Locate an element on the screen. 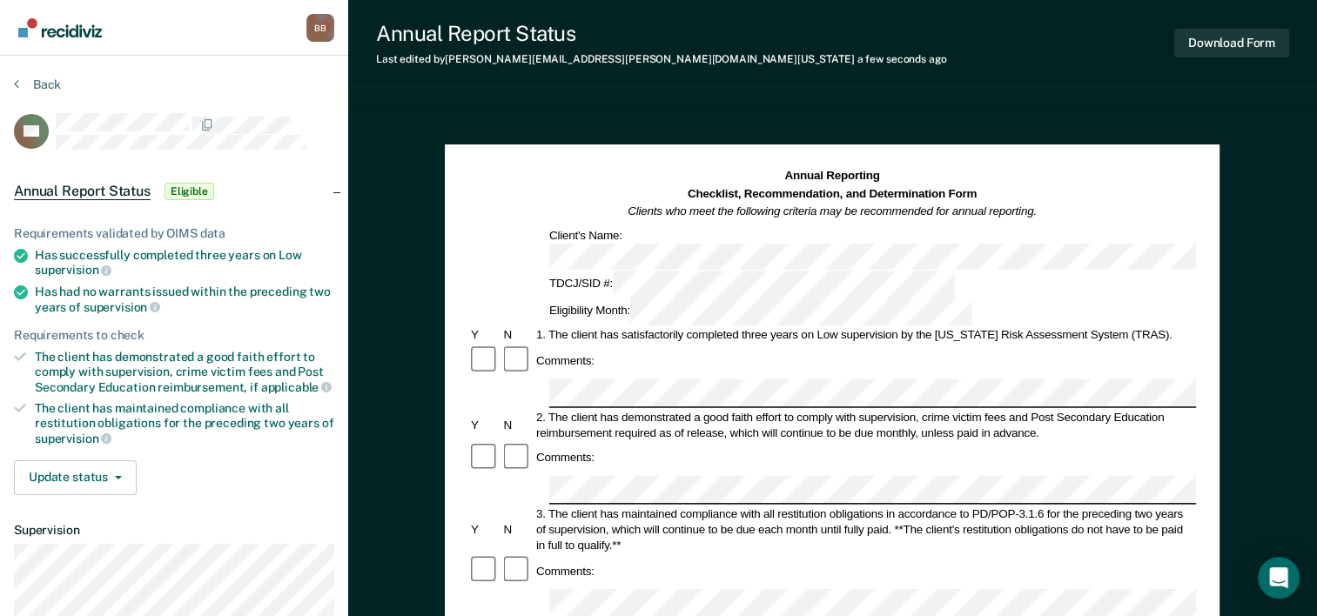  div: The client has demonstrated a good faith effort to comply with supervision, crime victim fees and... is located at coordinates (185, 372).